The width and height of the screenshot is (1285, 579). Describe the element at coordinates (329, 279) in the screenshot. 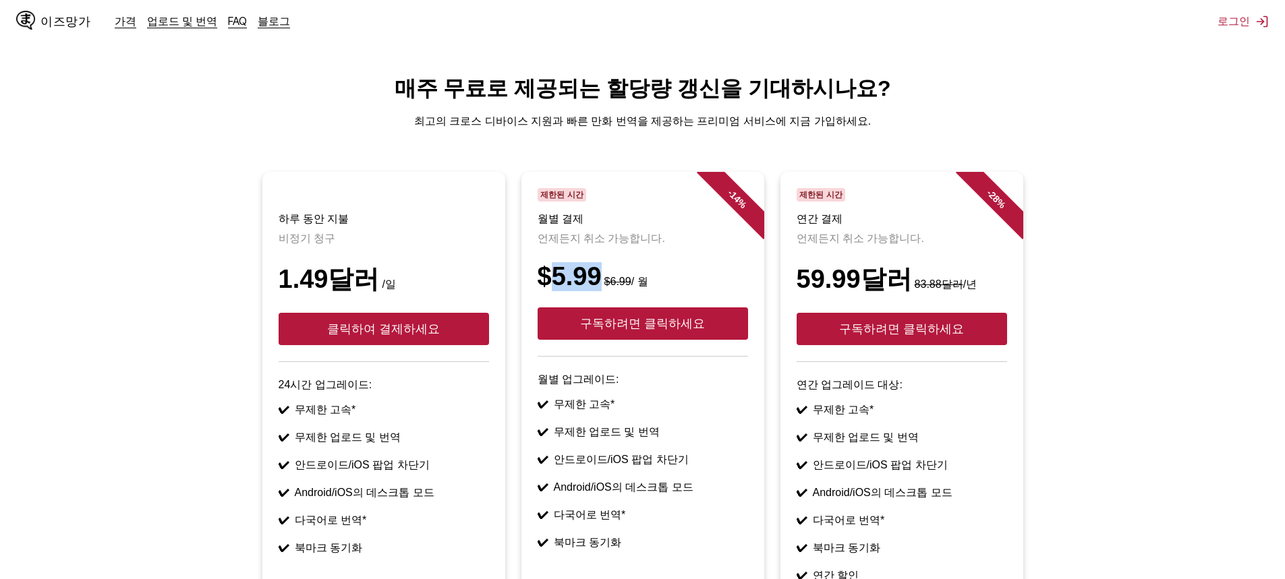

I see `font: 1.49달러` at that location.